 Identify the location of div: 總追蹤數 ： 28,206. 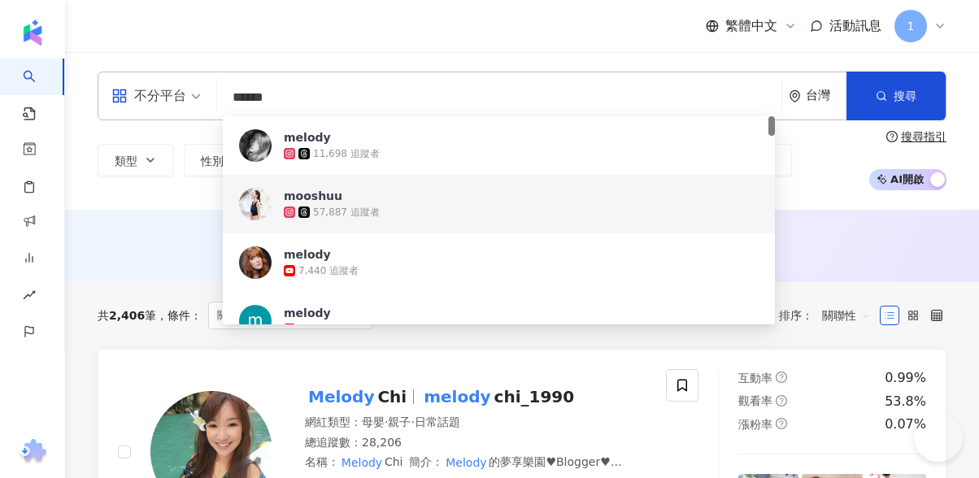
(476, 443).